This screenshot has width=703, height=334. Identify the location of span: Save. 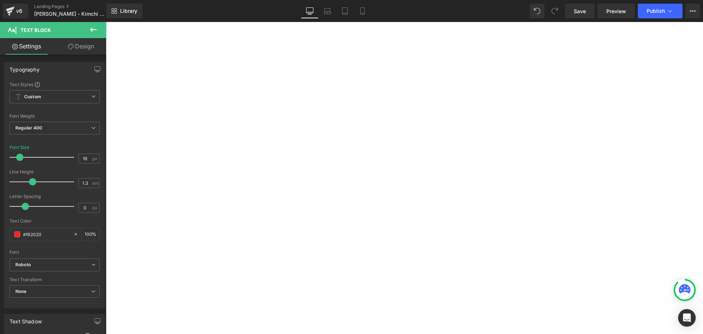
(580, 11).